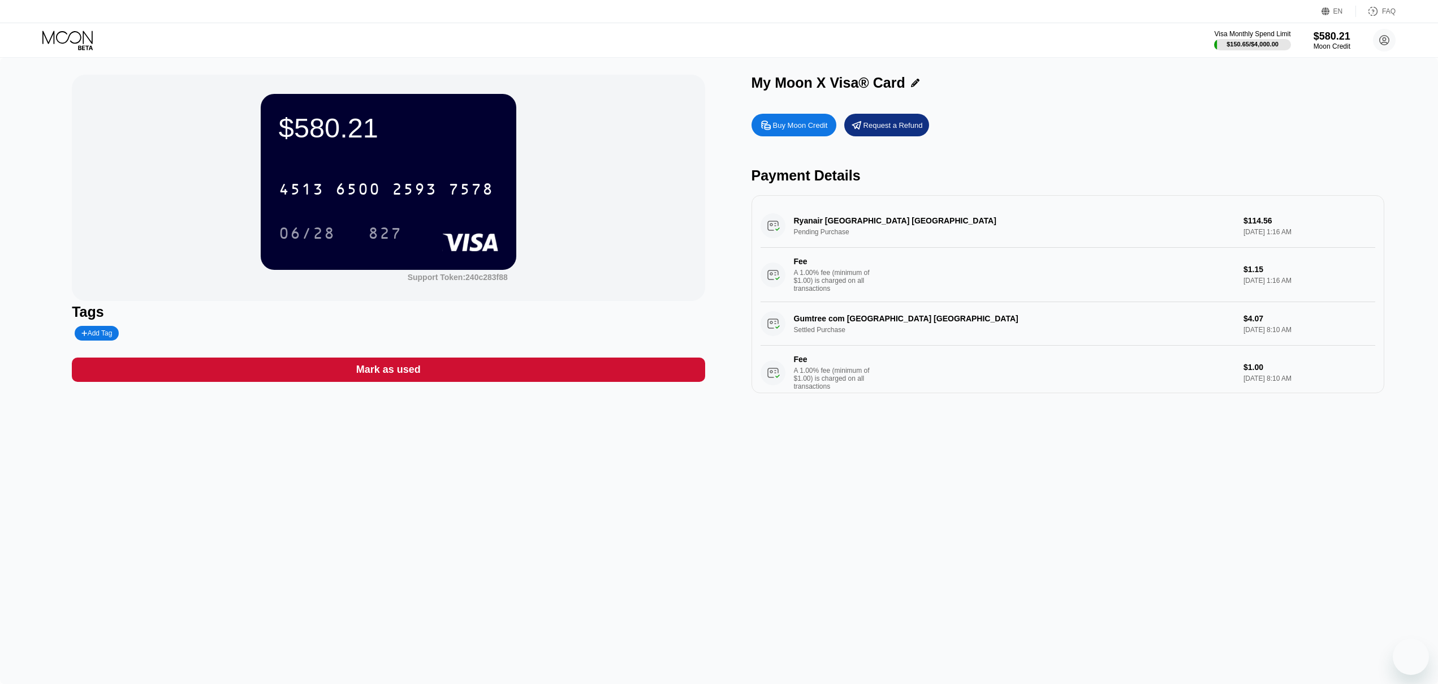 Image resolution: width=1438 pixels, height=684 pixels. Describe the element at coordinates (1252, 40) in the screenshot. I see `div: Visa Monthly Spend Limit$150.65/$4,000.00` at that location.